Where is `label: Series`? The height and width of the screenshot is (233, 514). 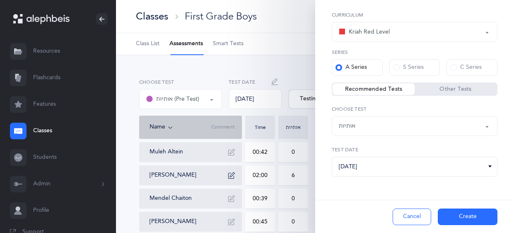
label: Series is located at coordinates (415, 52).